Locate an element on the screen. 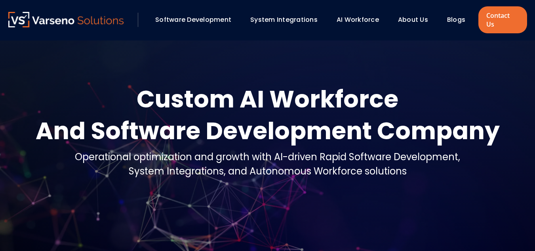 This screenshot has height=251, width=535. div: About Us is located at coordinates (417, 20).